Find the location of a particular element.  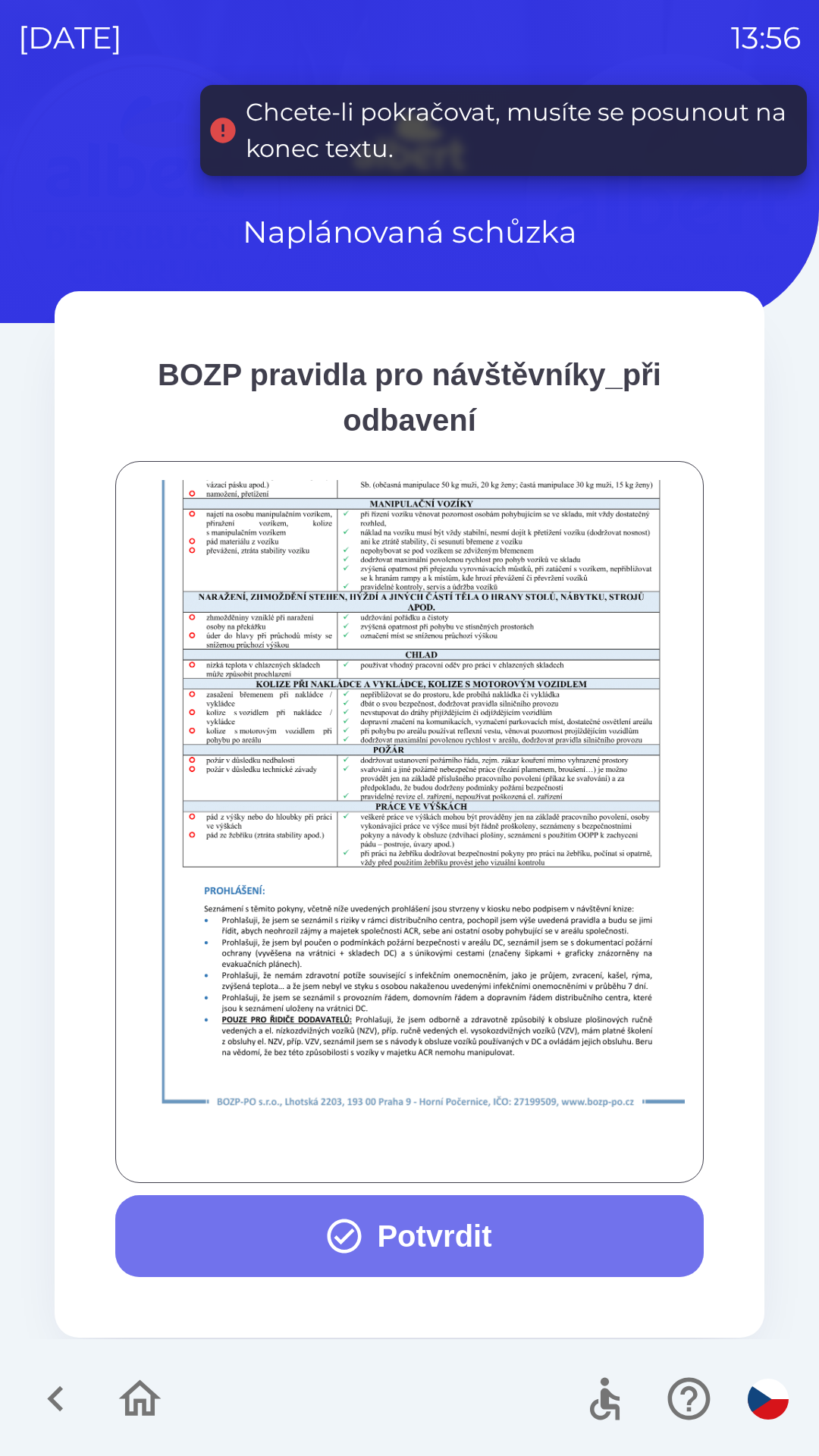

img: t5iKY4Cocv4gECBCogIEgBgIECBAgQIAAAQIEDAQNECBAgAABAgQIECCwAh4EVRAgQIAAAQIECBAg4EHQAAECBAgQIECAAAEC... is located at coordinates (428, 706).